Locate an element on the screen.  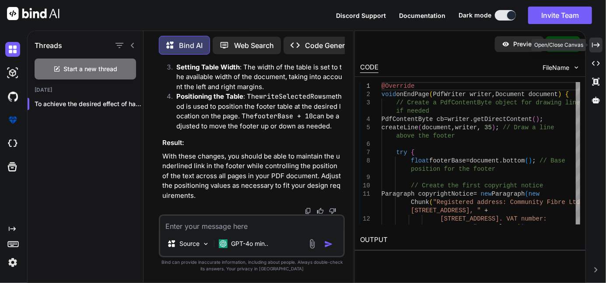
img: attachment is located at coordinates (312, 244).